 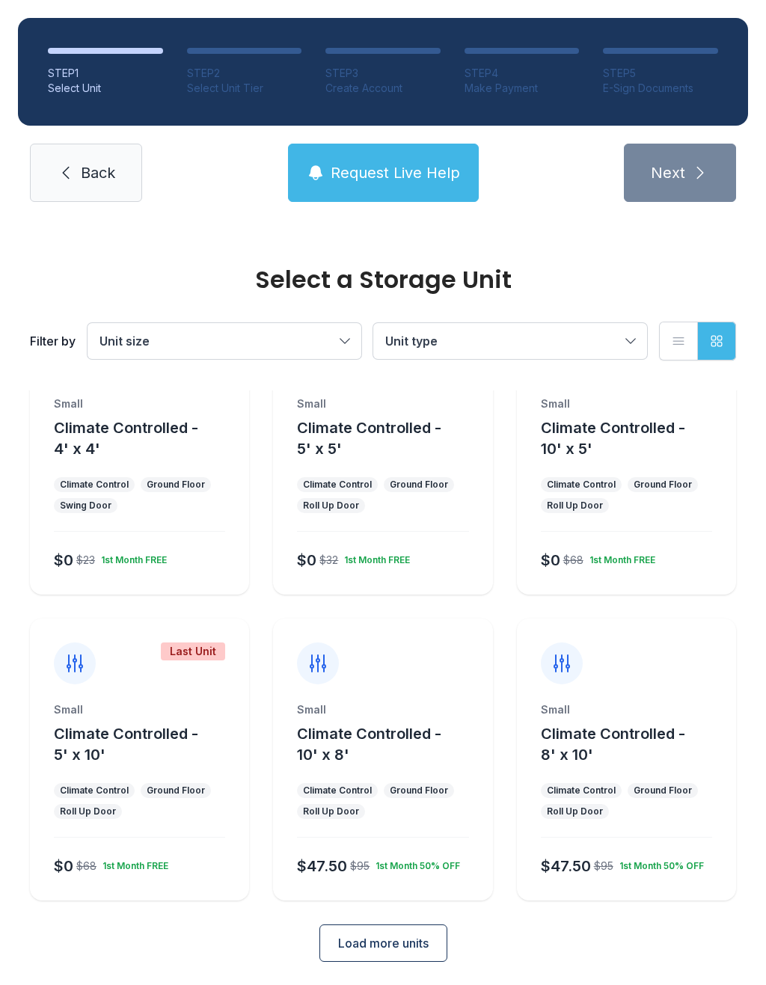 What do you see at coordinates (148, 744) in the screenshot?
I see `button: Climate Controlled - 5' x 10'` at bounding box center [148, 744].